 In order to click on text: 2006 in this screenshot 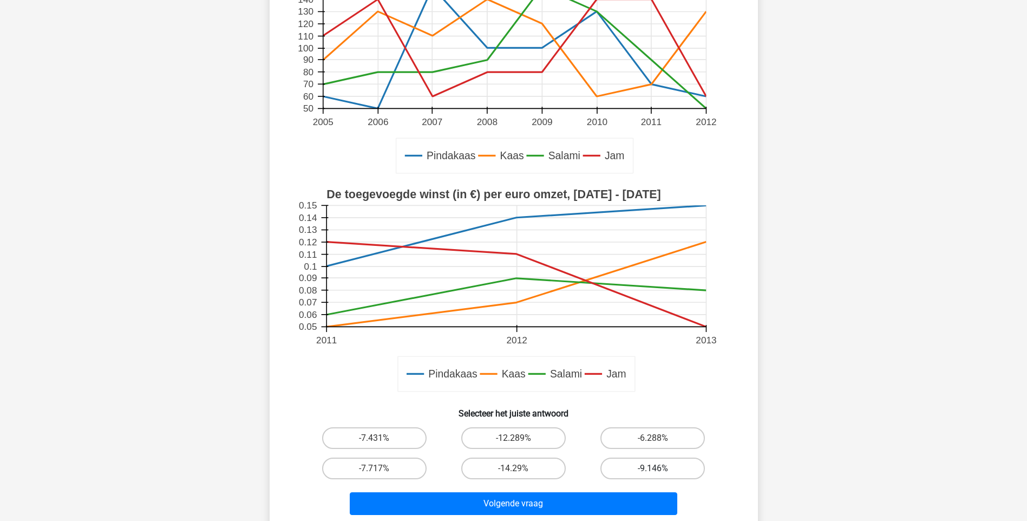, I will do `click(378, 122)`.